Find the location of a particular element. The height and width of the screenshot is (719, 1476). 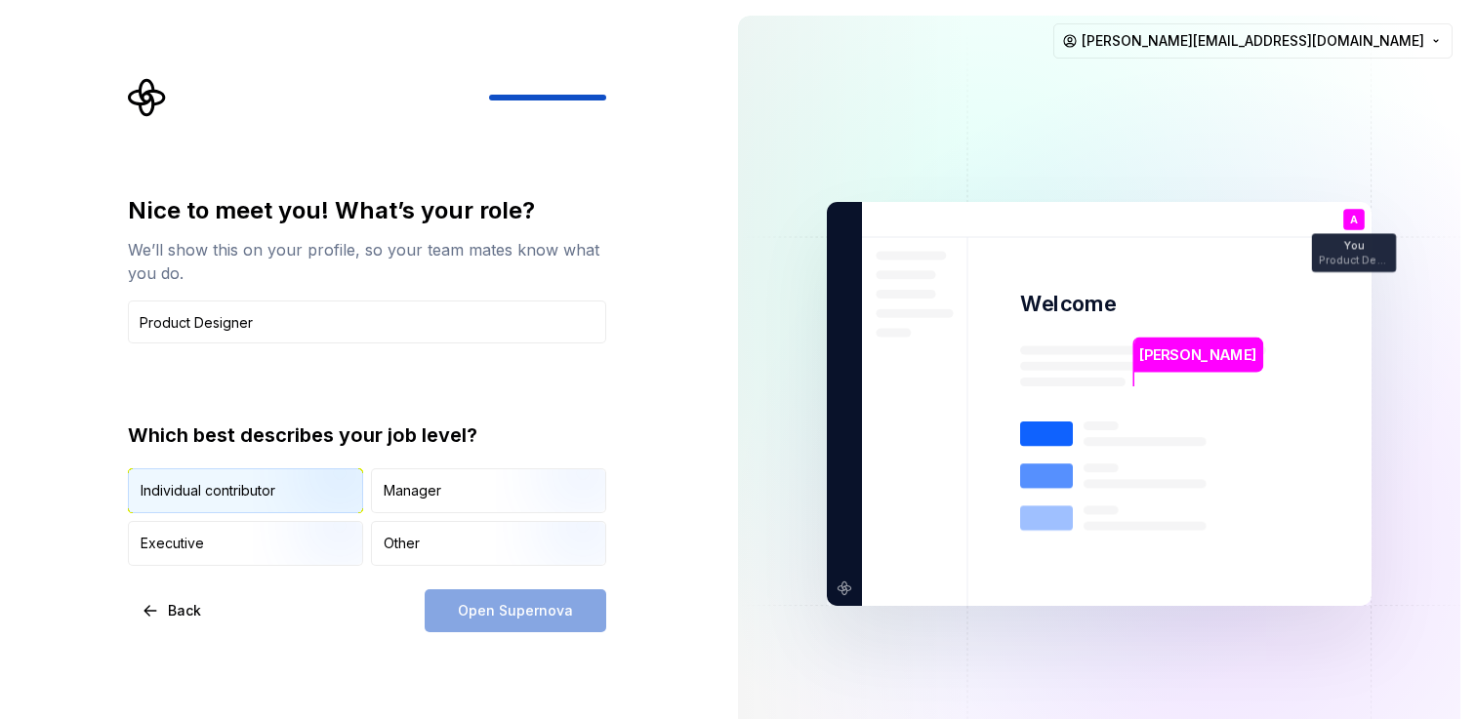

p: Welcome is located at coordinates (1068, 304).